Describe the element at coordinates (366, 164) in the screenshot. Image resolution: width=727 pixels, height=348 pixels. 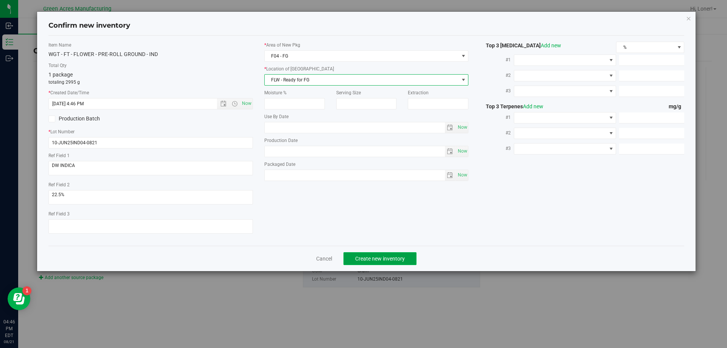
I see `label: Packaged Date` at that location.